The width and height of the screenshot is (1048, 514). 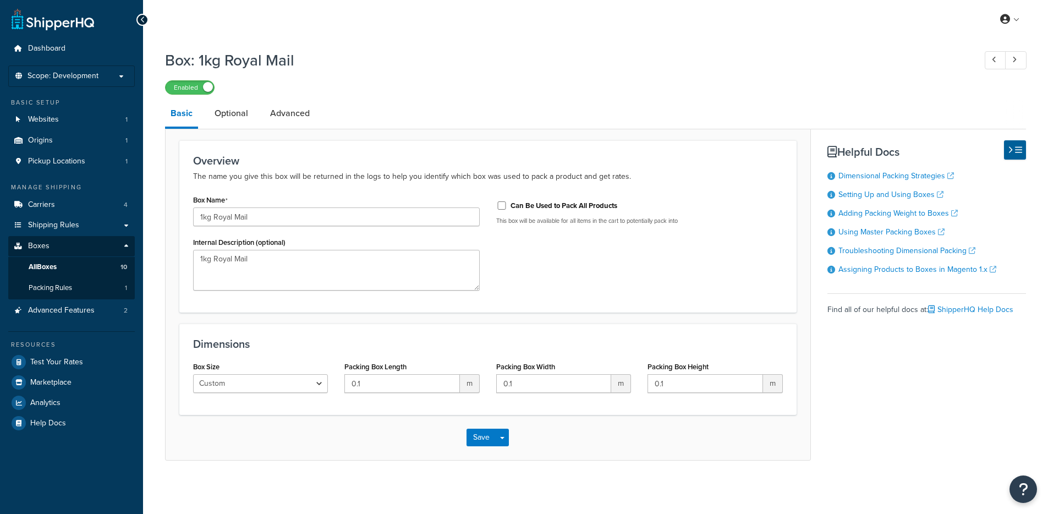 What do you see at coordinates (72, 205) in the screenshot?
I see `a: Carriers4` at bounding box center [72, 205].